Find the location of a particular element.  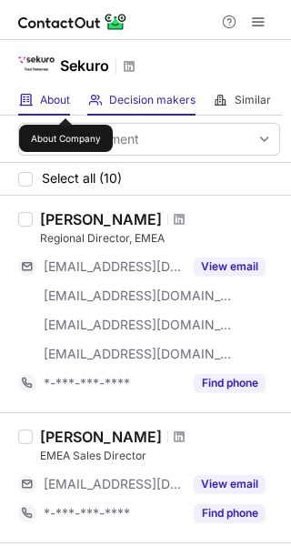

img: ddf89e8f36ac0446a55138b6f7b2b6f8 is located at coordinates (36, 63).